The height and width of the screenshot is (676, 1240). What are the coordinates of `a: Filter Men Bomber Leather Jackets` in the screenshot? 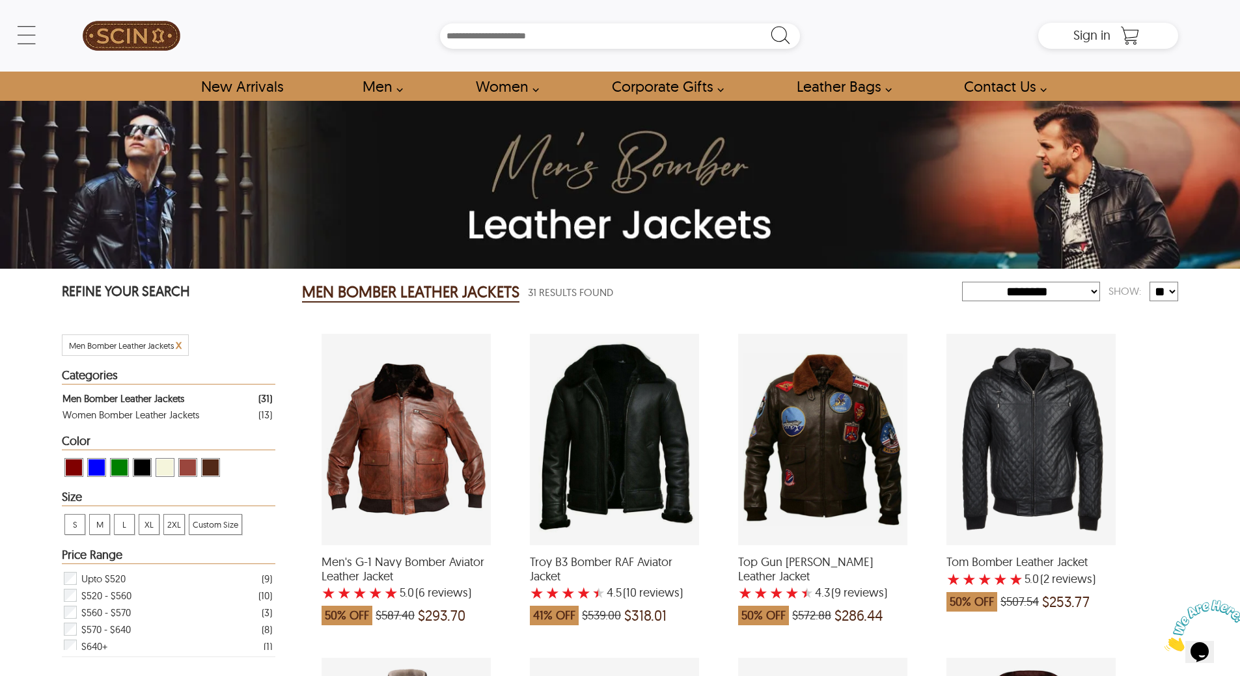 It's located at (167, 398).